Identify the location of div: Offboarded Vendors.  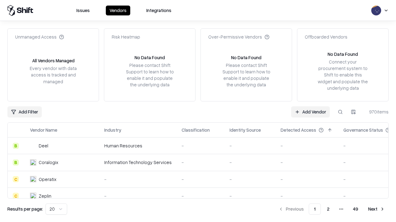
(326, 37).